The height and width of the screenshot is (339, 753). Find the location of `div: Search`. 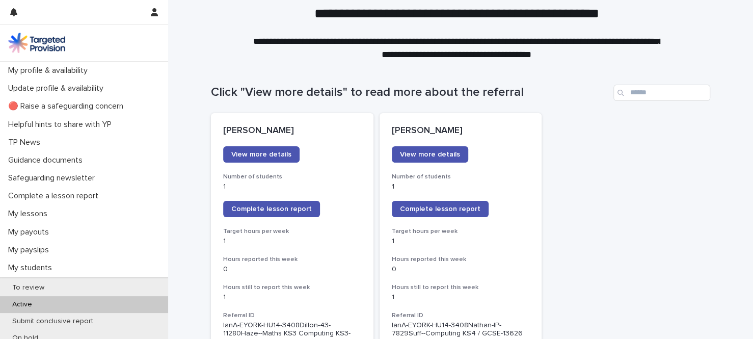

div: Search is located at coordinates (662, 93).